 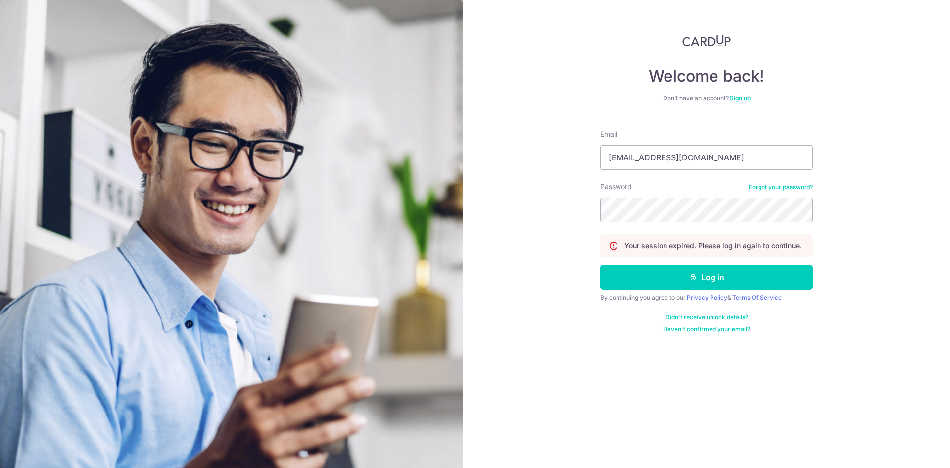 What do you see at coordinates (707, 157) in the screenshot?
I see `input: Enter your Email` at bounding box center [707, 157].